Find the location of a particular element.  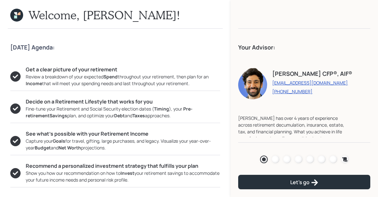

h5: Get a clear picture of your retirement is located at coordinates (123, 69).